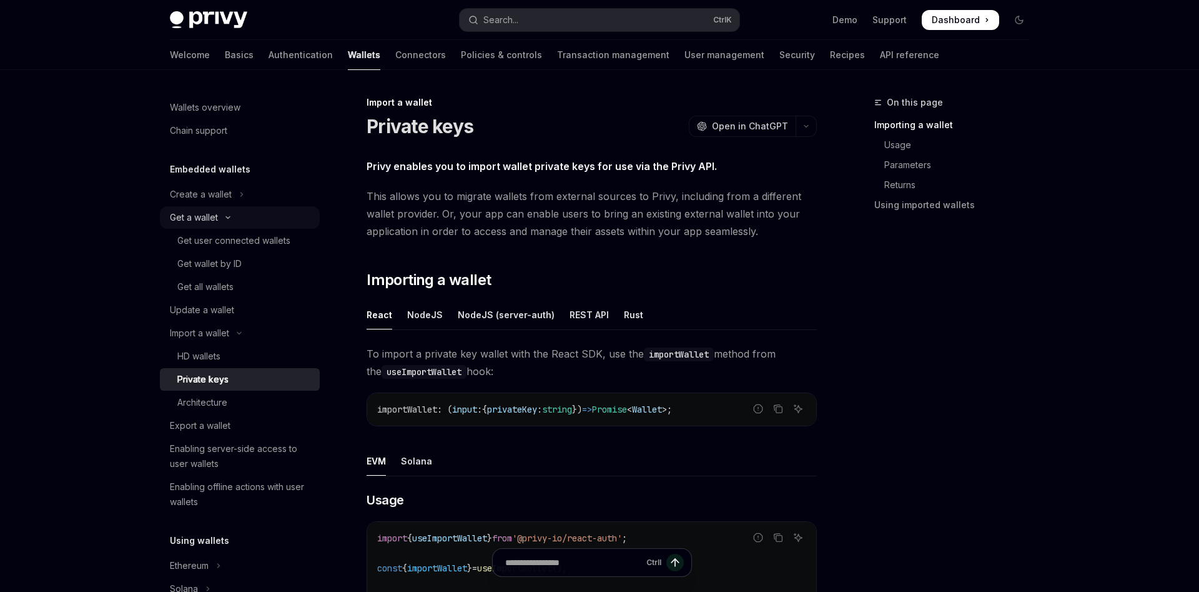 The width and height of the screenshot is (1199, 592). Describe the element at coordinates (956, 20) in the screenshot. I see `span: Dashboard` at that location.